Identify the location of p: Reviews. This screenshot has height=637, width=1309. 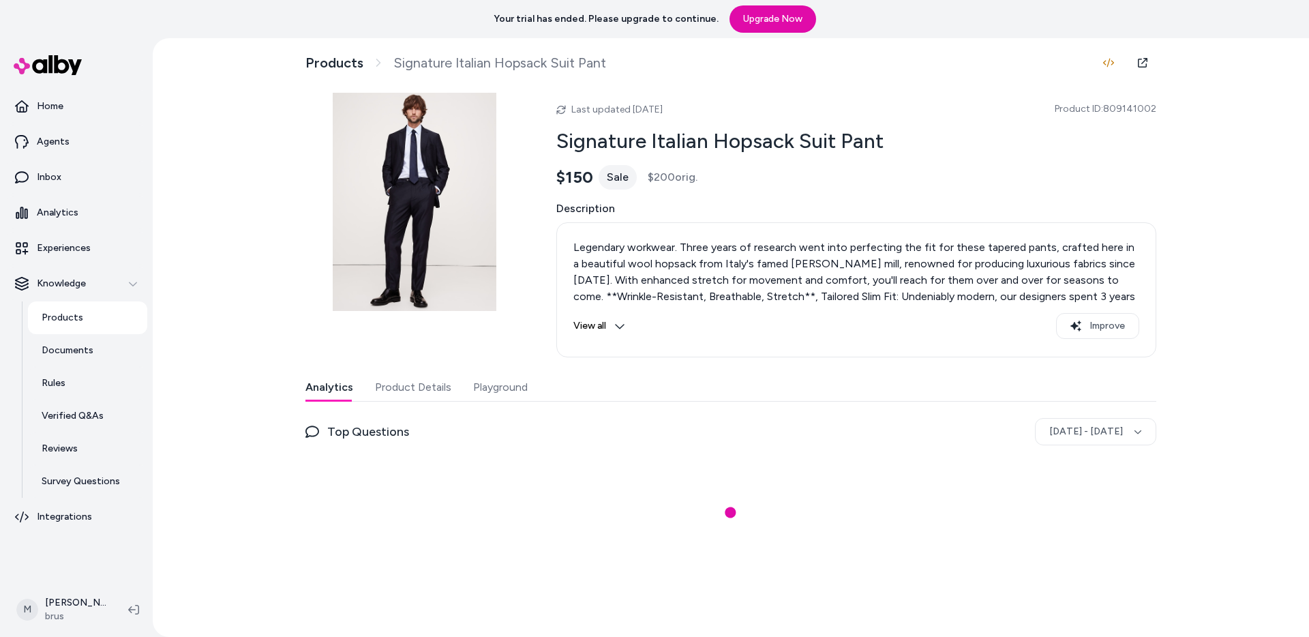
(59, 449).